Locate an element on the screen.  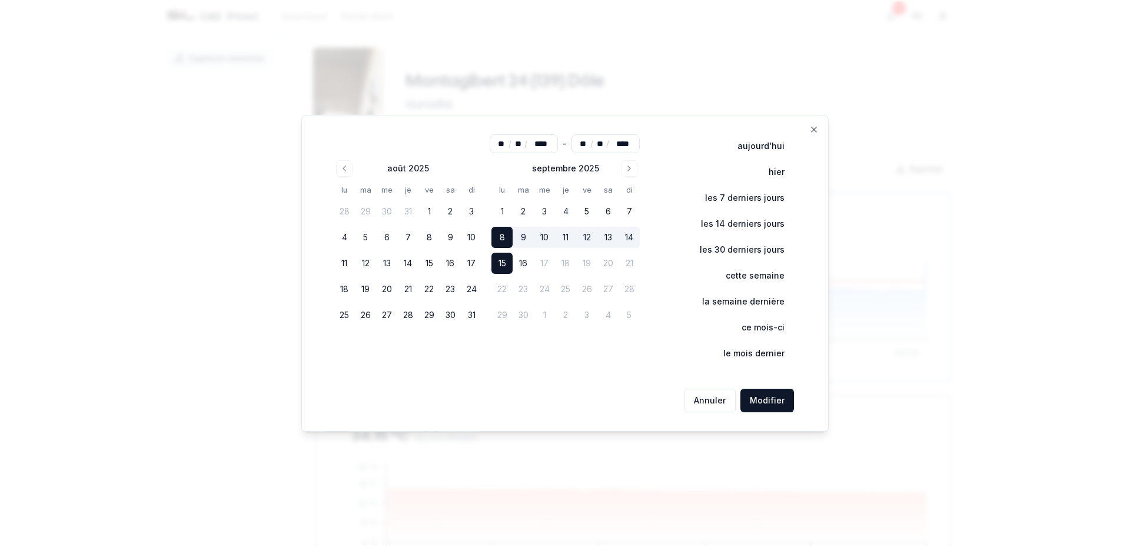
button: hier is located at coordinates (769, 172).